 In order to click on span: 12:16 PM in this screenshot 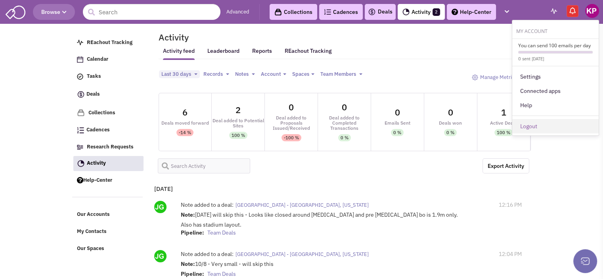, I will do `click(510, 205)`.